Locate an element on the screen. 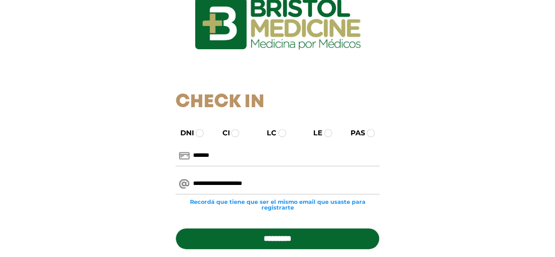 This screenshot has width=555, height=257. label: DNI is located at coordinates (183, 133).